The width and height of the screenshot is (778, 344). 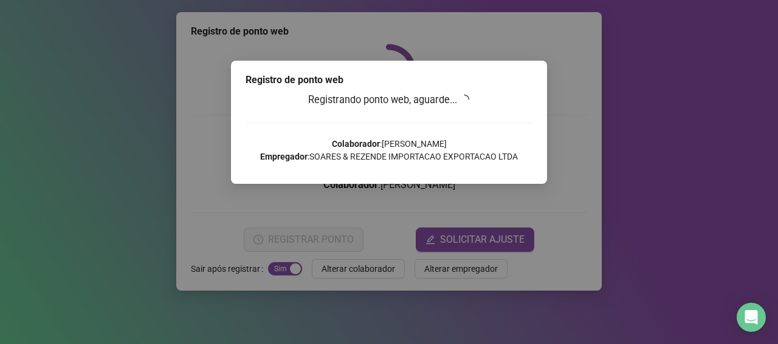 What do you see at coordinates (389, 100) in the screenshot?
I see `h3: Registrando ponto web, aguarde...` at bounding box center [389, 100].